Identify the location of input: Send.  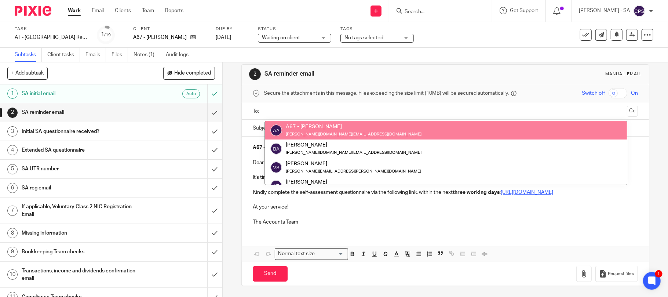
(270, 274).